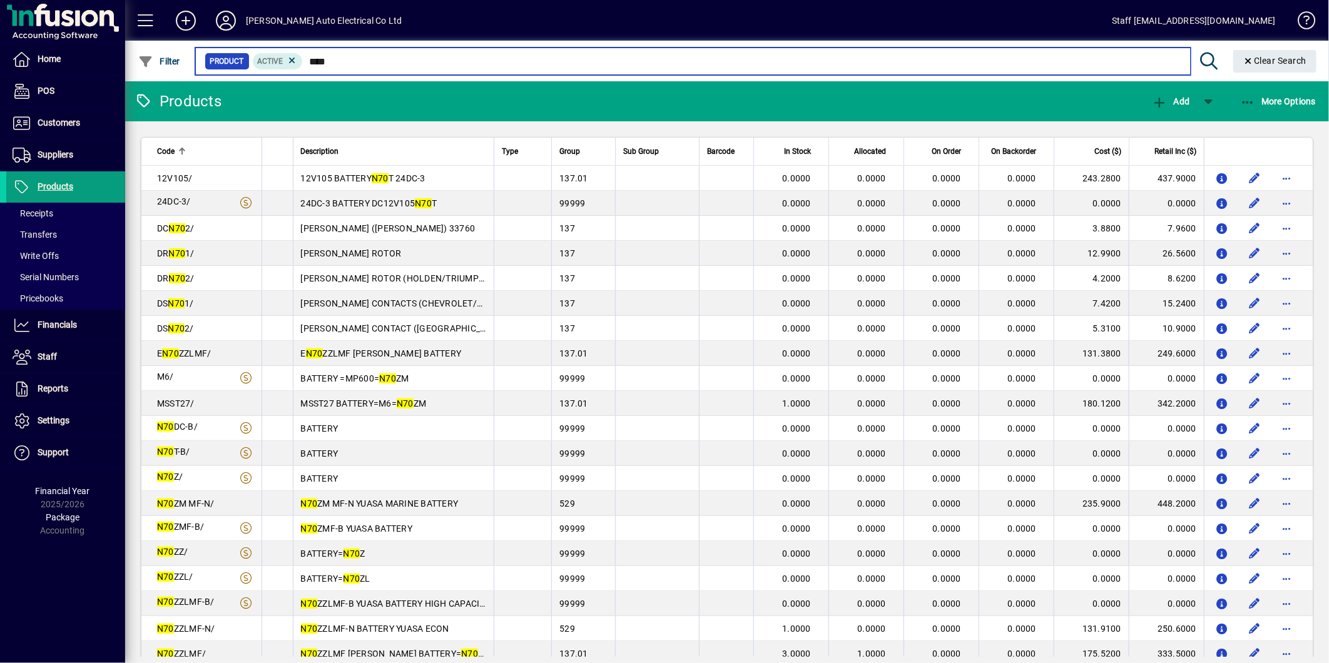  What do you see at coordinates (53, 453) in the screenshot?
I see `span: Support` at bounding box center [53, 453].